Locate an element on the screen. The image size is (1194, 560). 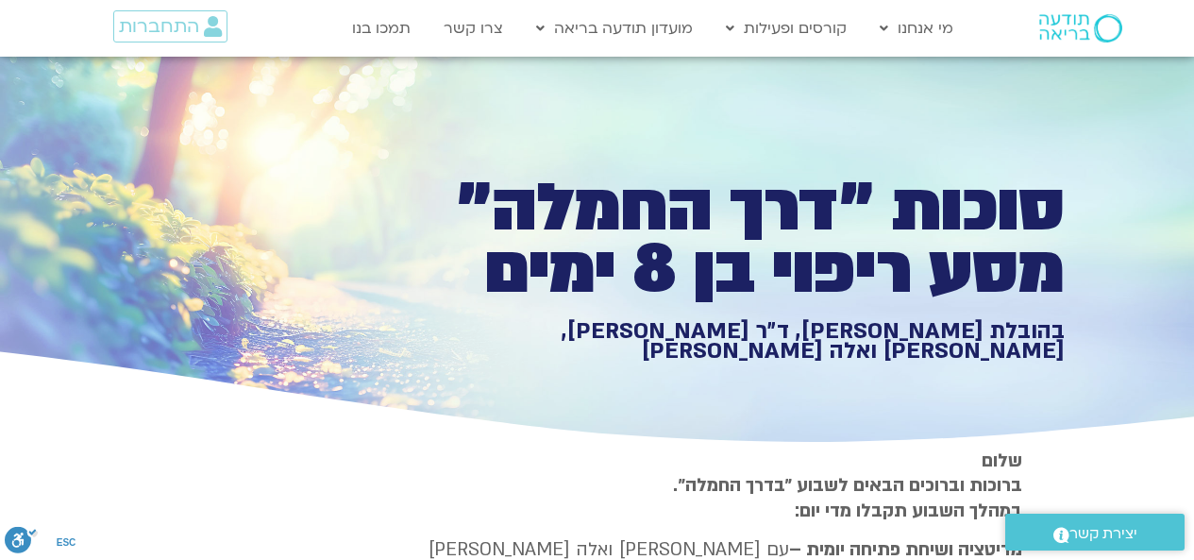
strong: ברוכות וברוכים הבאים לשבוע ״בדרך החמלה״. במהלך השבוע תקבלו מדי יום: is located at coordinates (848, 498).